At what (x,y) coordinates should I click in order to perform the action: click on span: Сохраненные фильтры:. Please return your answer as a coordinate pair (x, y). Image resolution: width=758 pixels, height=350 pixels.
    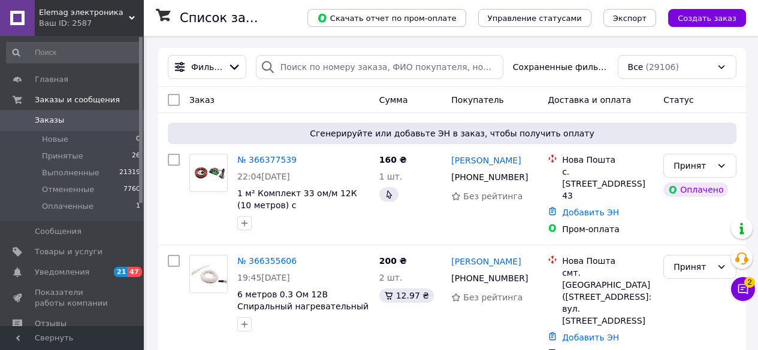
    Looking at the image, I should click on (560, 67).